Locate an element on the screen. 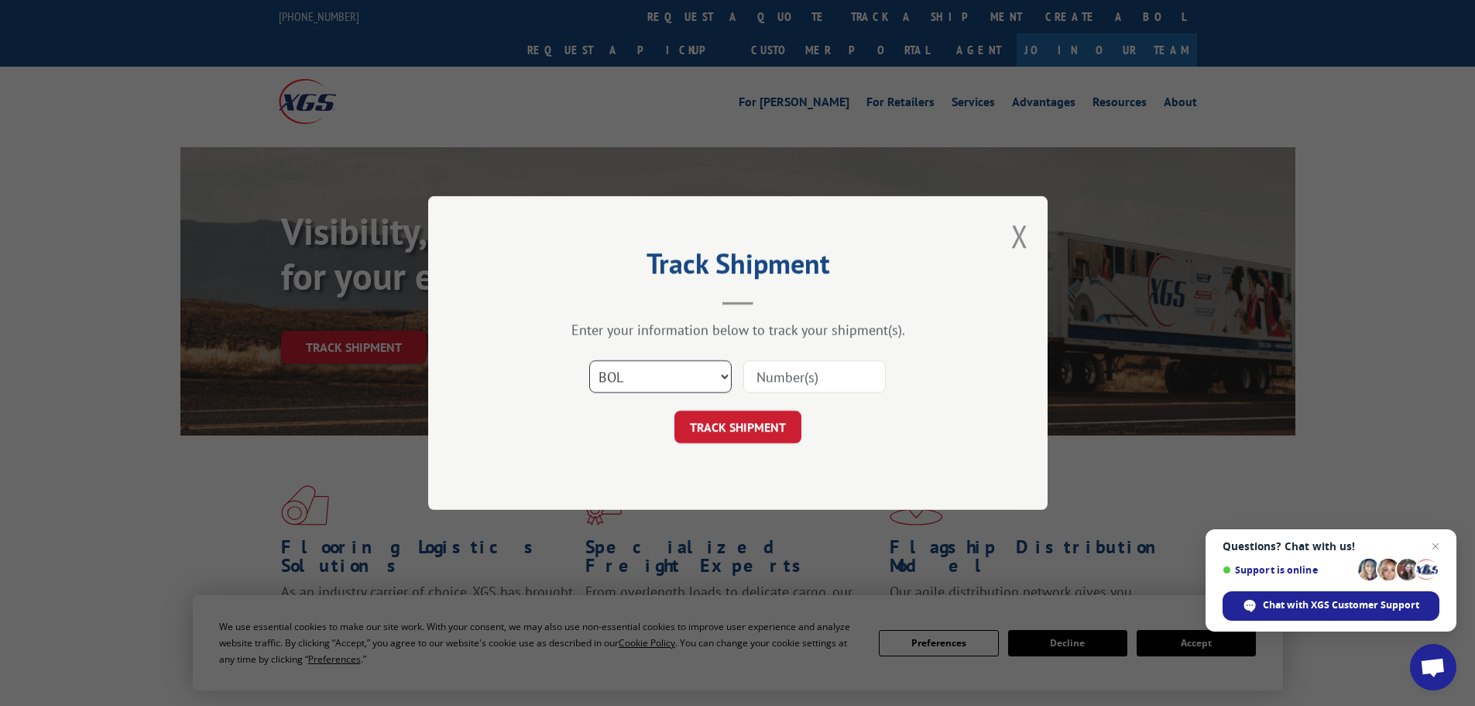 The height and width of the screenshot is (706, 1475). button: TRACK SHIPMENT is located at coordinates (738, 427).